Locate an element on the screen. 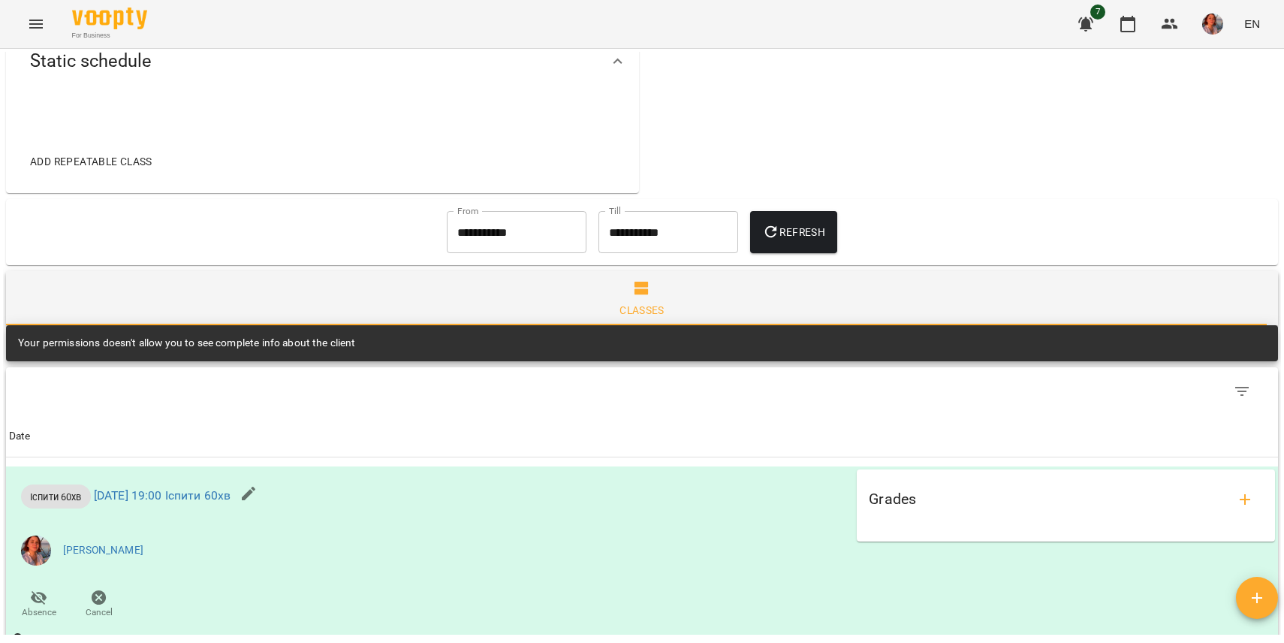 Image resolution: width=1284 pixels, height=643 pixels. img: Voopty Logo is located at coordinates (110, 18).